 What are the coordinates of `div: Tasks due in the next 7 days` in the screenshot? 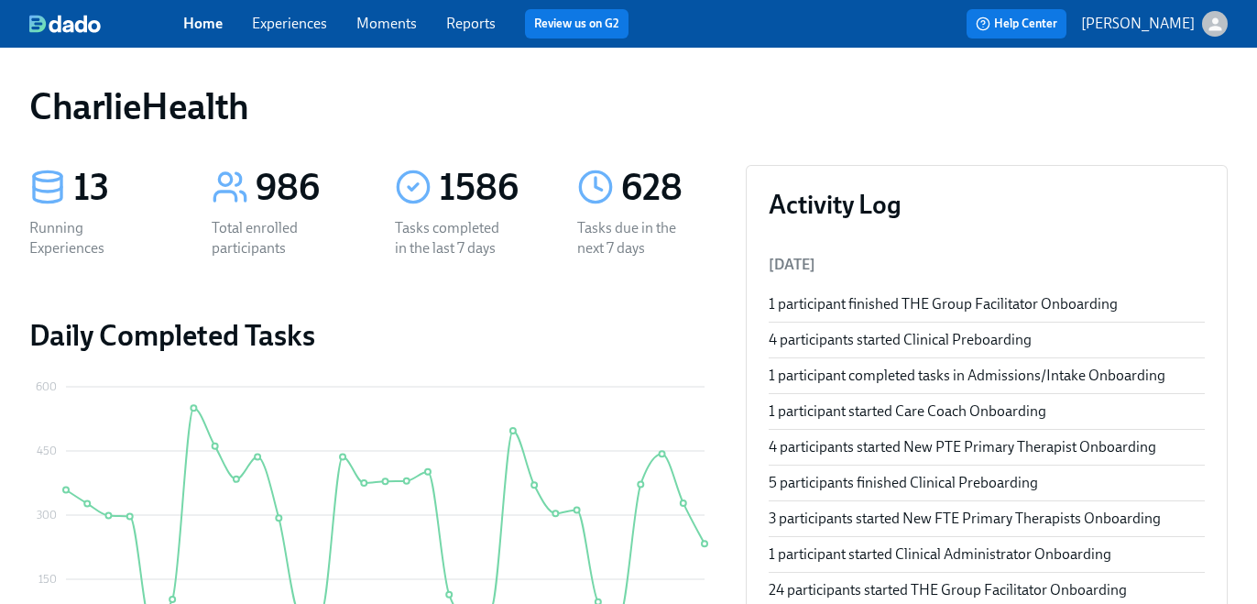 It's located at (636, 238).